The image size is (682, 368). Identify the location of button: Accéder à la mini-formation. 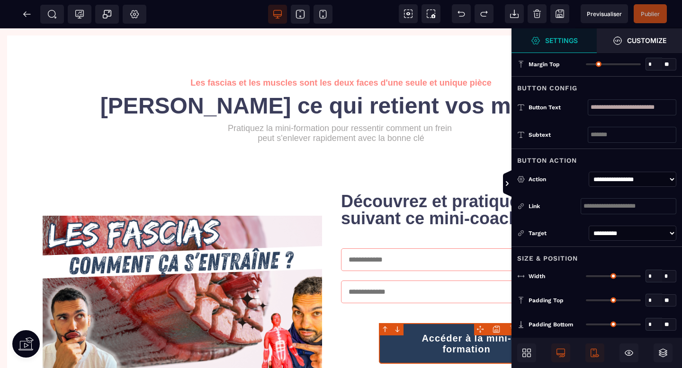
(466, 315).